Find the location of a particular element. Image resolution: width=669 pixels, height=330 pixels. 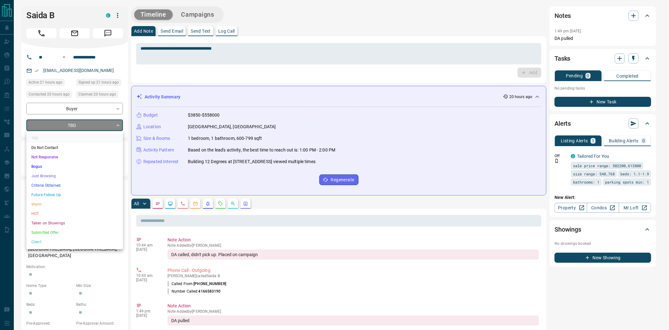

li: Criteria Obtained is located at coordinates (75, 185).